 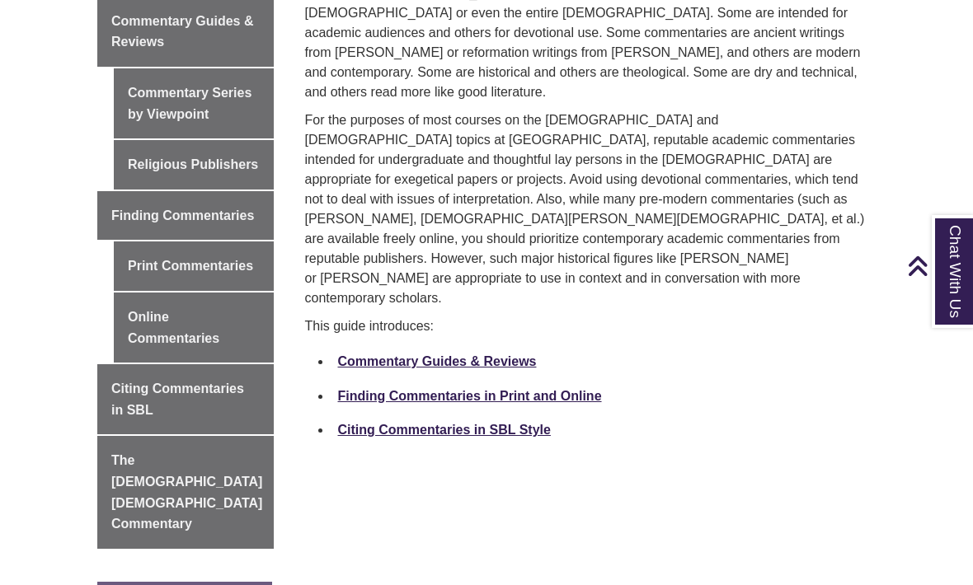 What do you see at coordinates (185, 399) in the screenshot?
I see `a: Citing Commentaries in SBL` at bounding box center [185, 399].